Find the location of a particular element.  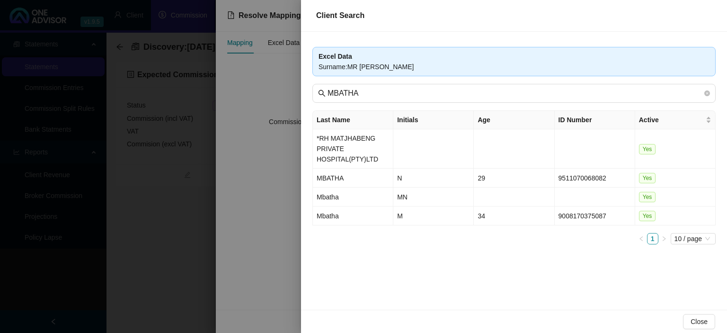

span: Close is located at coordinates (699, 321).